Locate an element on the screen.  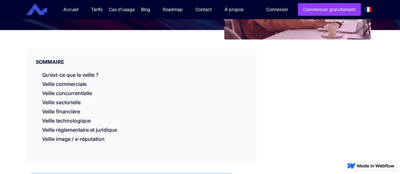
a: Qu’est-ce que la veille ? is located at coordinates (70, 75).